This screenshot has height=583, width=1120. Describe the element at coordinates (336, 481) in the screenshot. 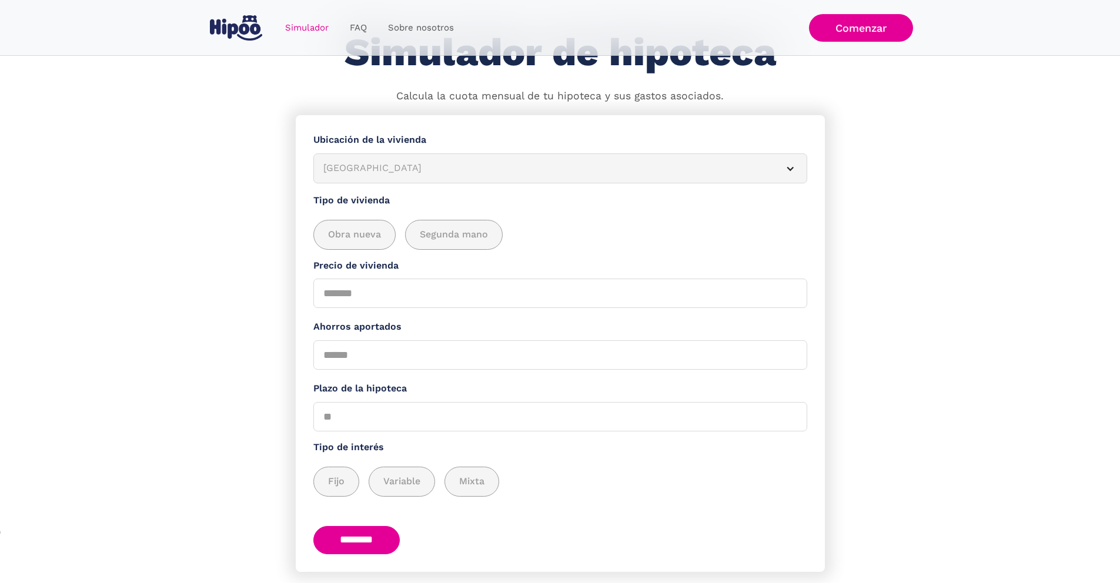

I see `span: Fijo` at that location.